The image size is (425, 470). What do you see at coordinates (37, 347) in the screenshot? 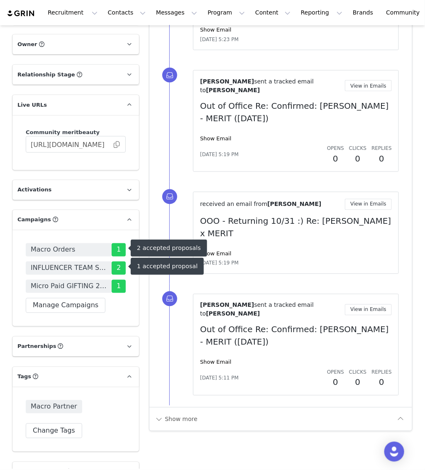
I see `span: Partnerships` at bounding box center [37, 347].